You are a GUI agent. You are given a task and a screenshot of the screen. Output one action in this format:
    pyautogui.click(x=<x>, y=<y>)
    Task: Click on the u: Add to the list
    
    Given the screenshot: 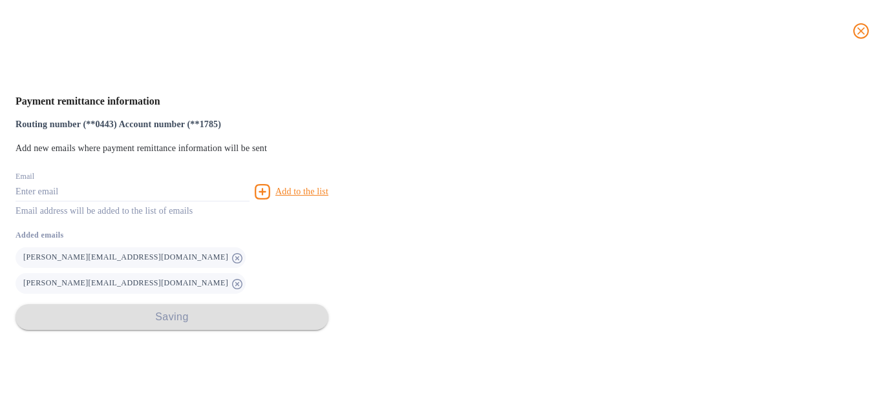 What is the action you would take?
    pyautogui.click(x=302, y=191)
    